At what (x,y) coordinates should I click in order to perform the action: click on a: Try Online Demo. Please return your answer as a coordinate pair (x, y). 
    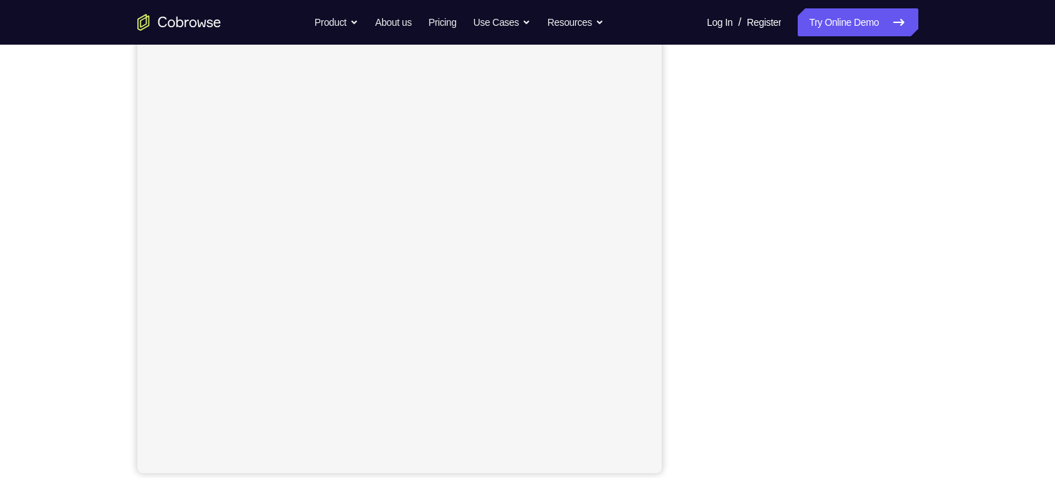
    Looking at the image, I should click on (858, 22).